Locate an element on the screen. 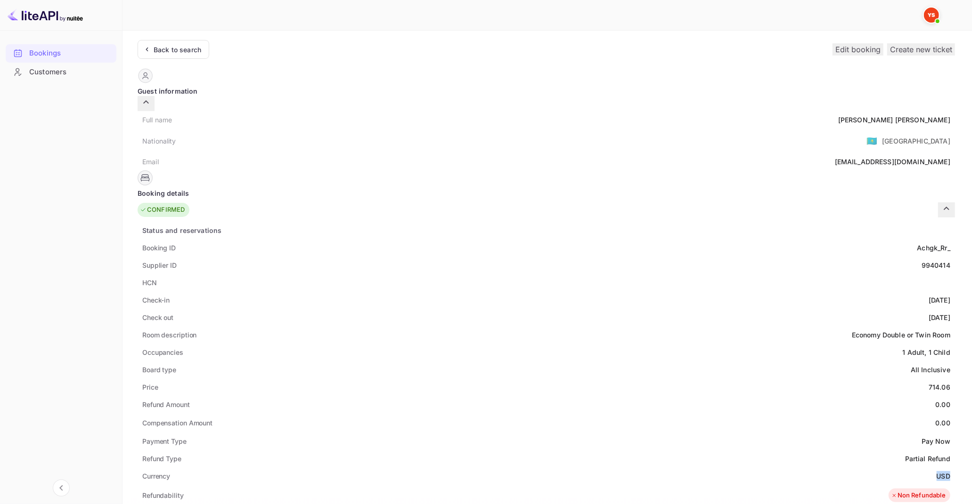  a: Customers is located at coordinates (61, 72).